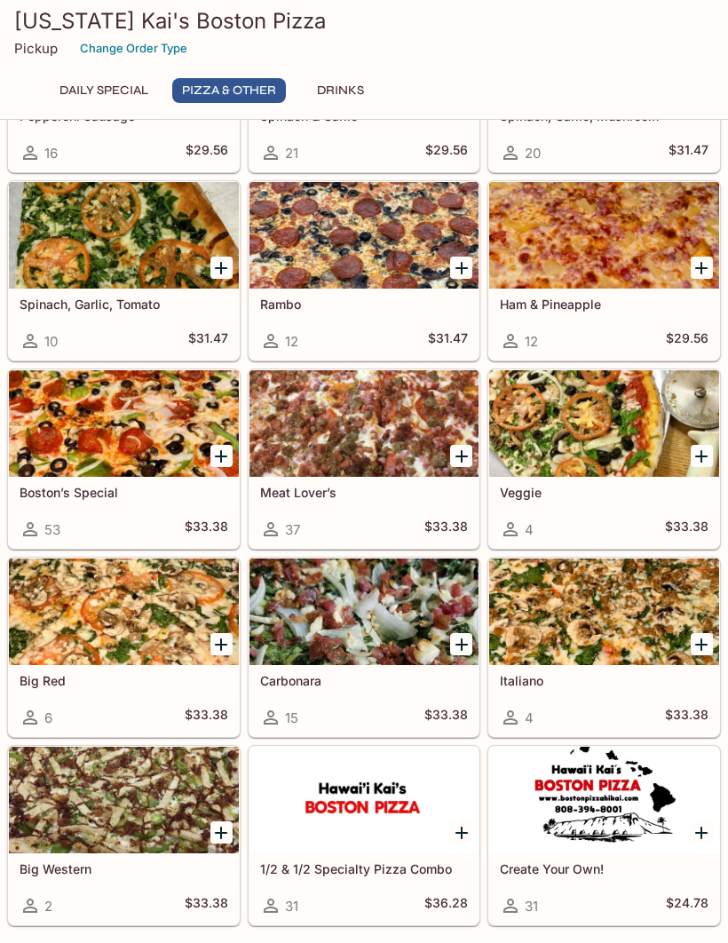 The height and width of the screenshot is (943, 728). What do you see at coordinates (364, 492) in the screenshot?
I see `h5: Meat Lover’s` at bounding box center [364, 492].